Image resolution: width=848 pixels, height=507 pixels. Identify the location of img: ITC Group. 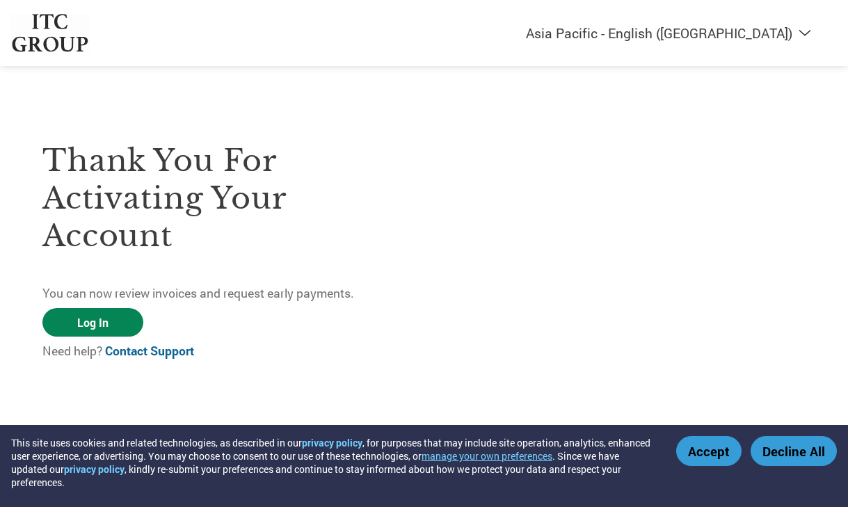
(50, 33).